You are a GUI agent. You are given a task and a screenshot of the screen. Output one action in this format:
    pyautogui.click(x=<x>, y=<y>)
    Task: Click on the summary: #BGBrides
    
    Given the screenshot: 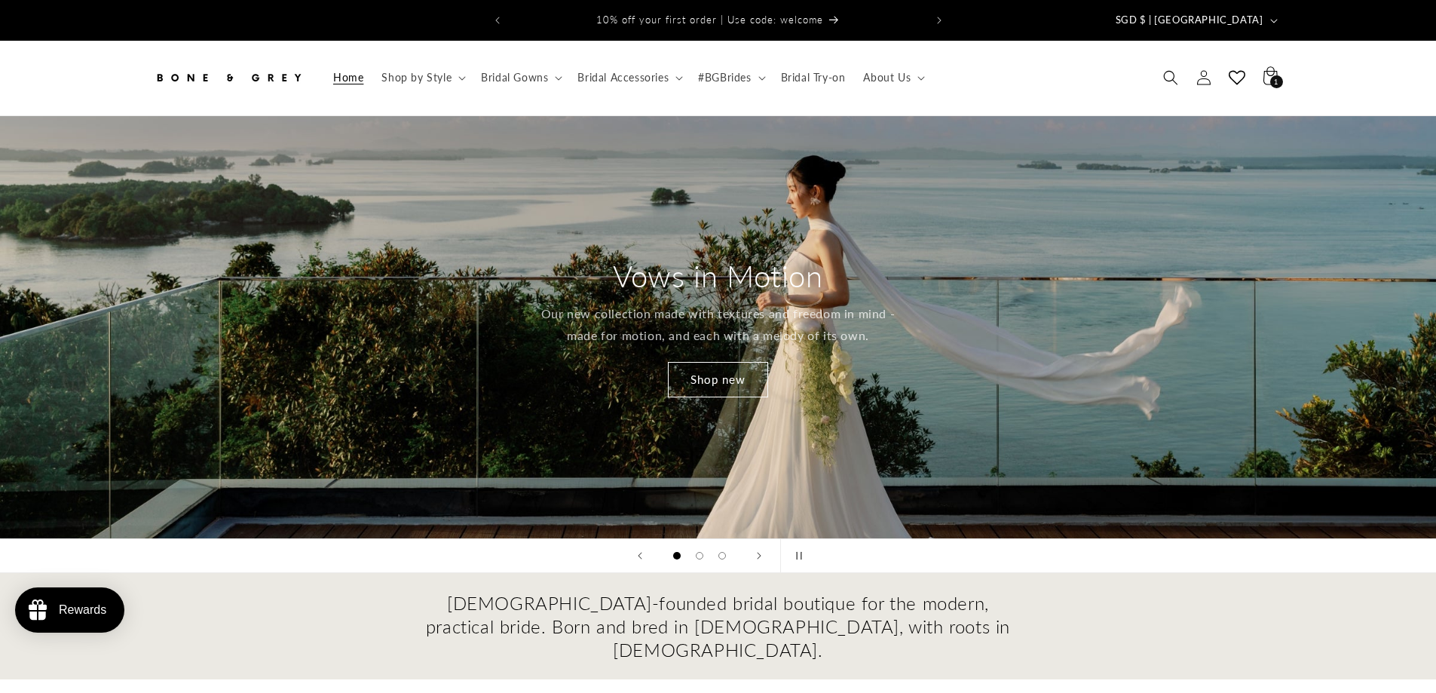 What is the action you would take?
    pyautogui.click(x=730, y=78)
    